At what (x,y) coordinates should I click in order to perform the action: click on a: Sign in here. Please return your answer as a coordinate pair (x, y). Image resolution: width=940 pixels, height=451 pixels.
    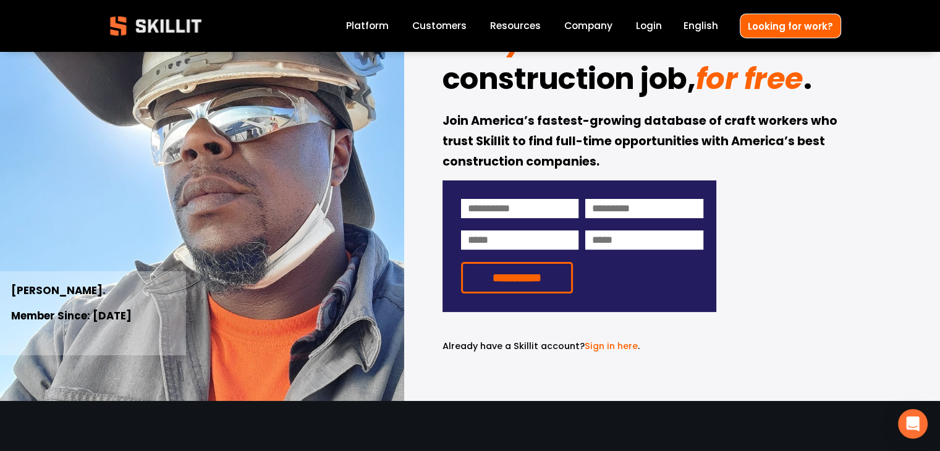
    Looking at the image, I should click on (611, 346).